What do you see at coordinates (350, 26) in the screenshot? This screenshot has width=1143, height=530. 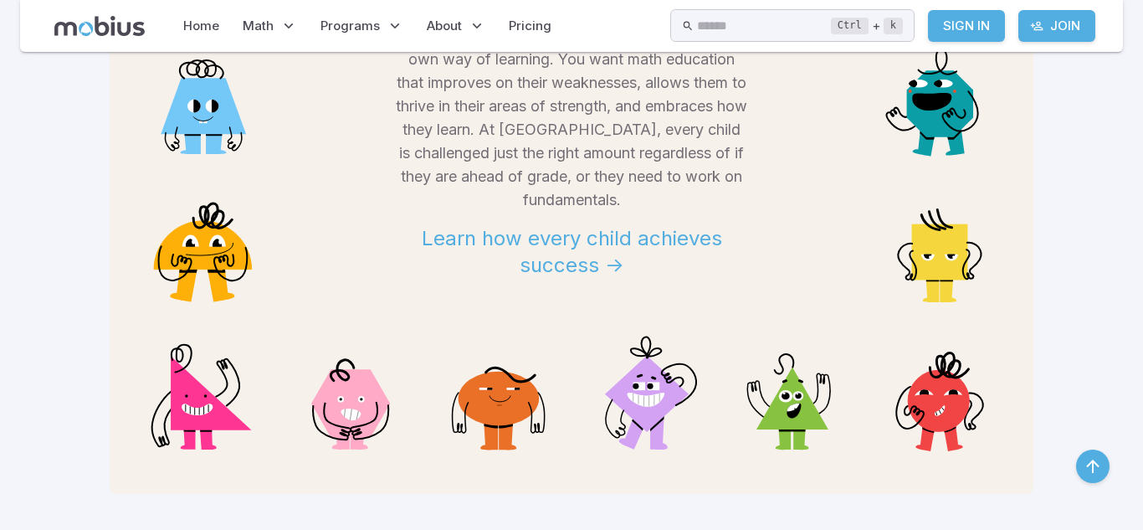 I see `span: Programs` at bounding box center [350, 26].